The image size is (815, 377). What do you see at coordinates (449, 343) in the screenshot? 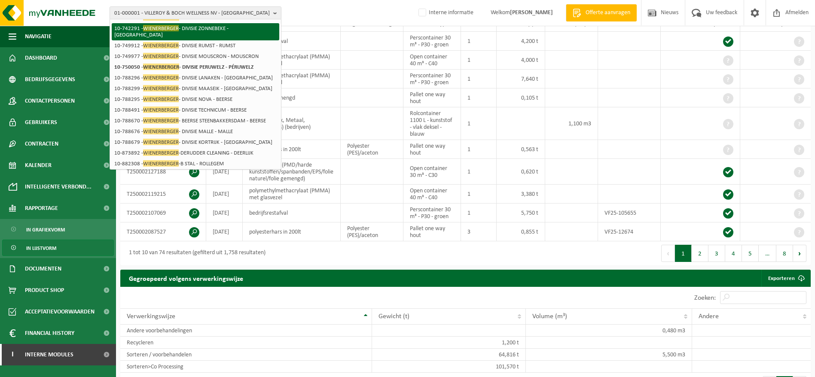
I see `td: 1,200 t` at bounding box center [449, 343].